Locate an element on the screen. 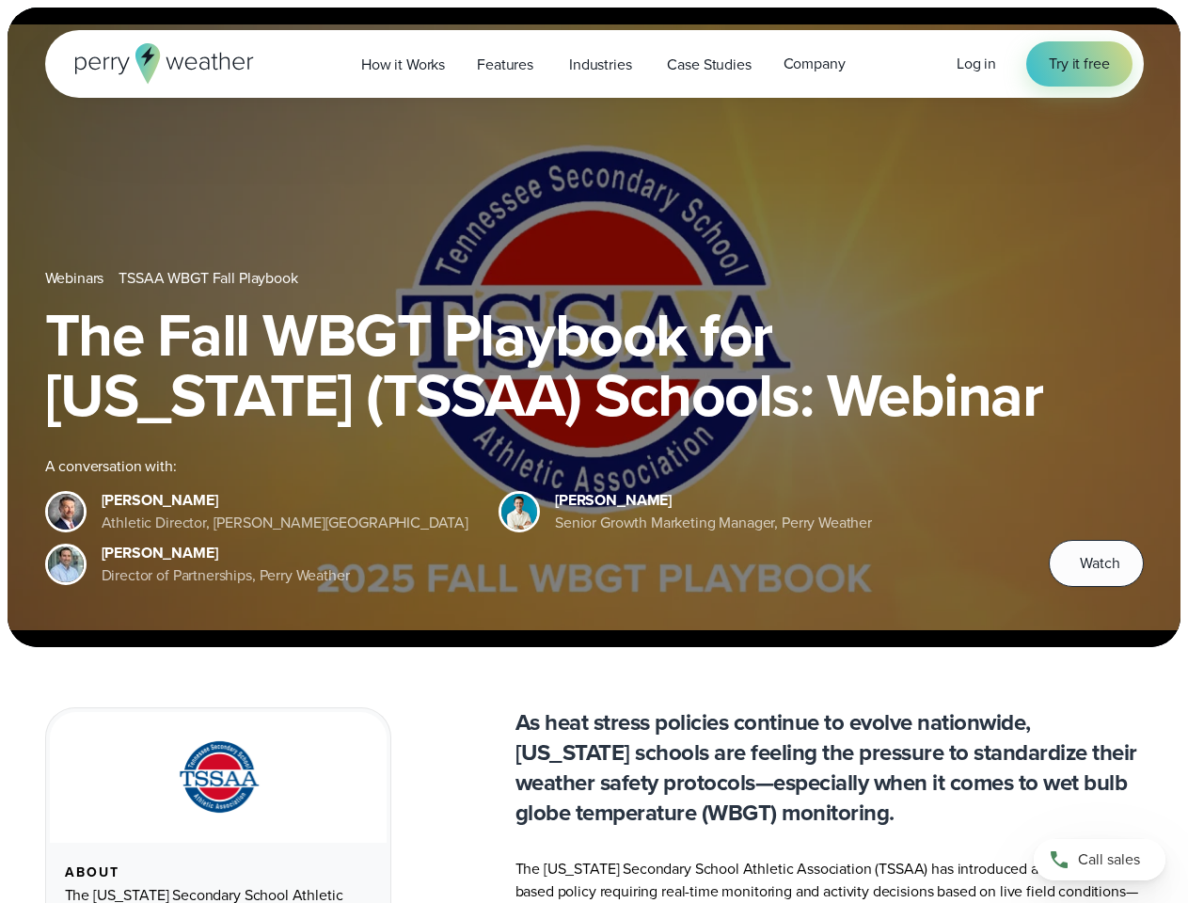 The image size is (1188, 903). a: Call sales is located at coordinates (1099, 859).